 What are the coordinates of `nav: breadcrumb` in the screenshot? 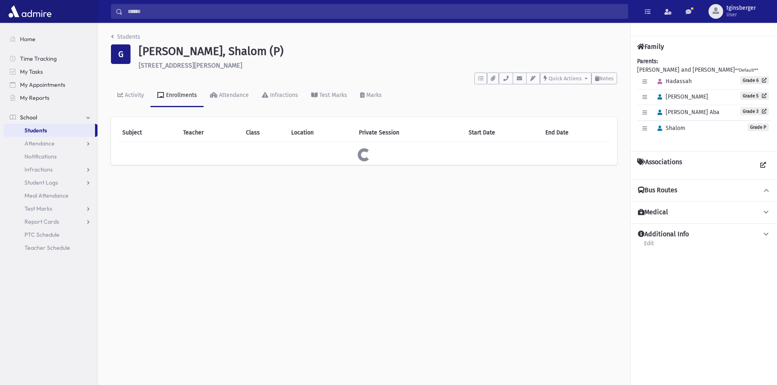 It's located at (126, 38).